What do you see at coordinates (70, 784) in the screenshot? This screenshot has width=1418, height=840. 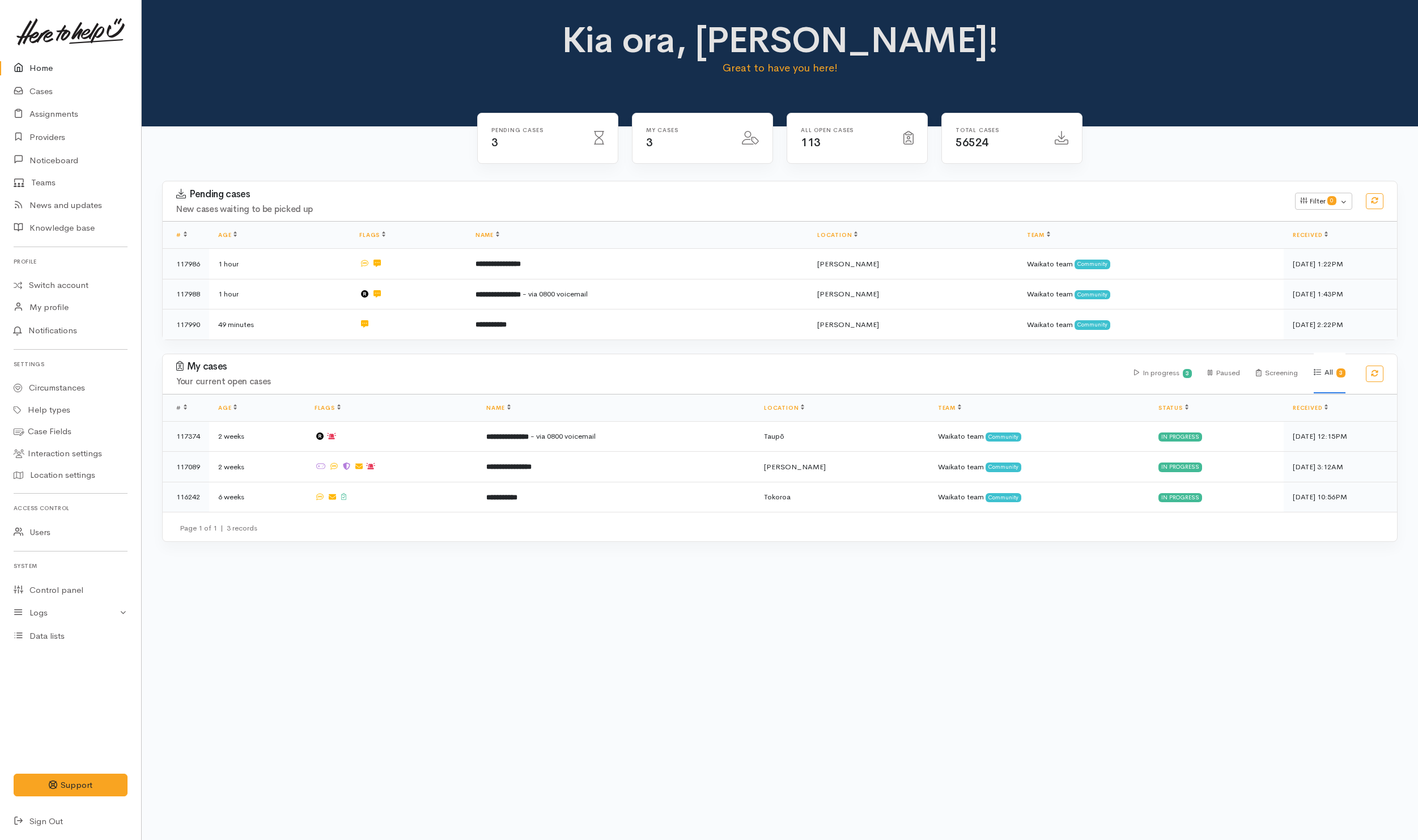 I see `button: Support` at bounding box center [70, 784].